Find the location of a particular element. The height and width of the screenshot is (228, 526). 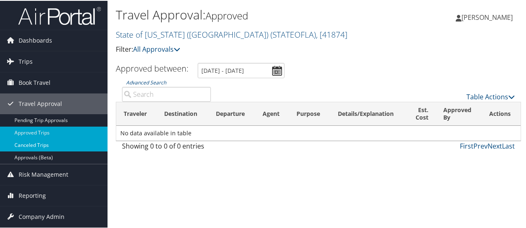

a: Last is located at coordinates (509, 145).